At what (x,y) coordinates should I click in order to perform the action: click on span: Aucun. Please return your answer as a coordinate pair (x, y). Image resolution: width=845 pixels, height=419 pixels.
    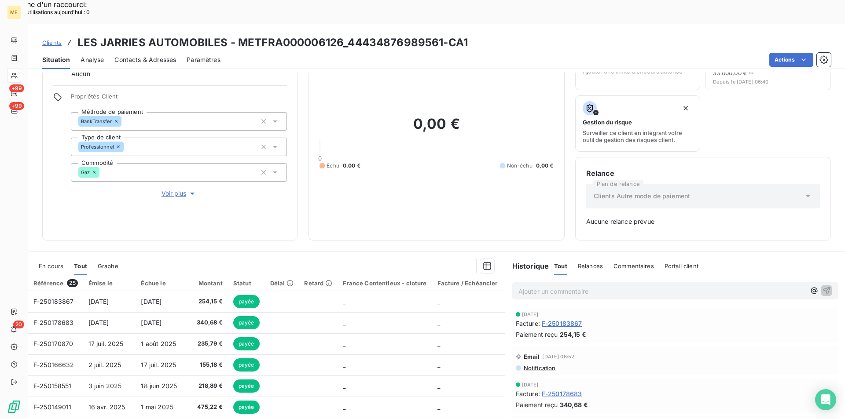
    Looking at the image, I should click on (80, 74).